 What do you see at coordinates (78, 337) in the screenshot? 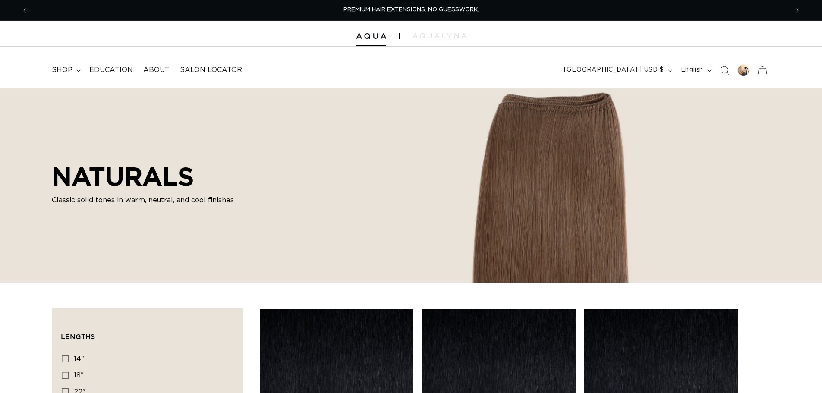
I see `span: Lengths` at bounding box center [78, 337].